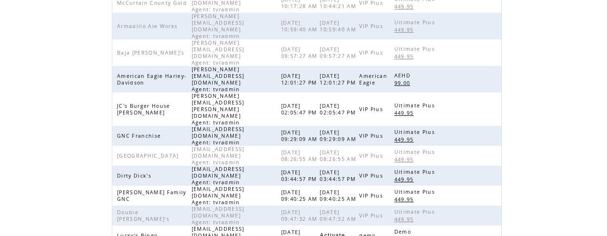 This screenshot has height=236, width=607. What do you see at coordinates (148, 26) in the screenshot?
I see `span: Armadillo Ale Works` at bounding box center [148, 26].